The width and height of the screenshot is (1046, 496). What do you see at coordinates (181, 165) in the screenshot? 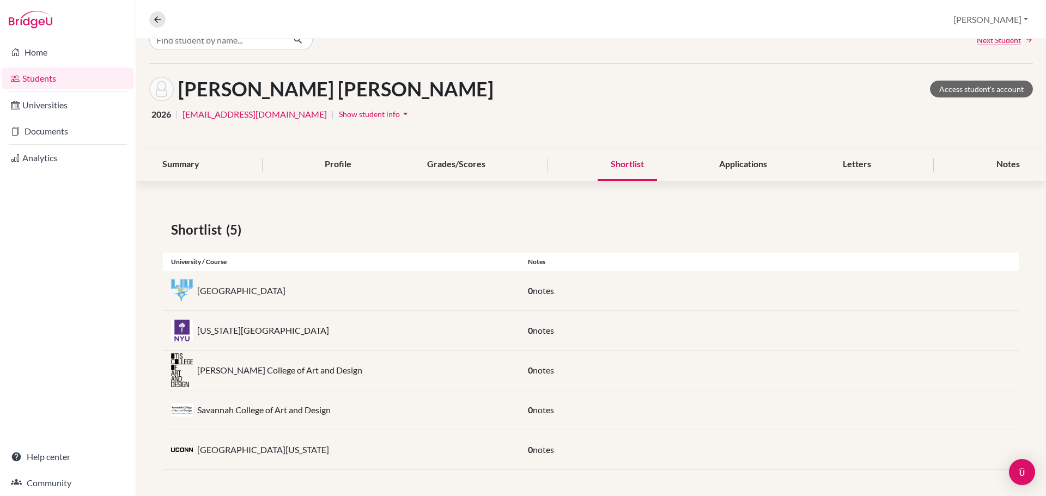
I see `div: Summary` at bounding box center [181, 165].